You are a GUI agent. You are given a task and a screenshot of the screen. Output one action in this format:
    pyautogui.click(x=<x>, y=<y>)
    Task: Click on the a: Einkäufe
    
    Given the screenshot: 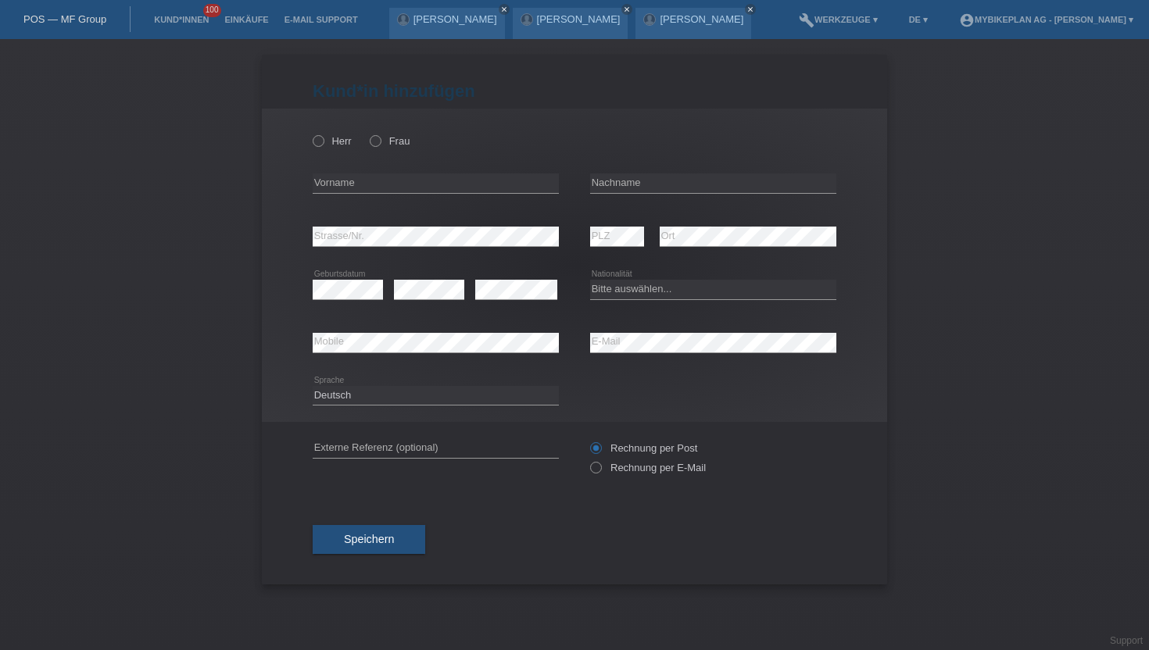 What is the action you would take?
    pyautogui.click(x=246, y=20)
    